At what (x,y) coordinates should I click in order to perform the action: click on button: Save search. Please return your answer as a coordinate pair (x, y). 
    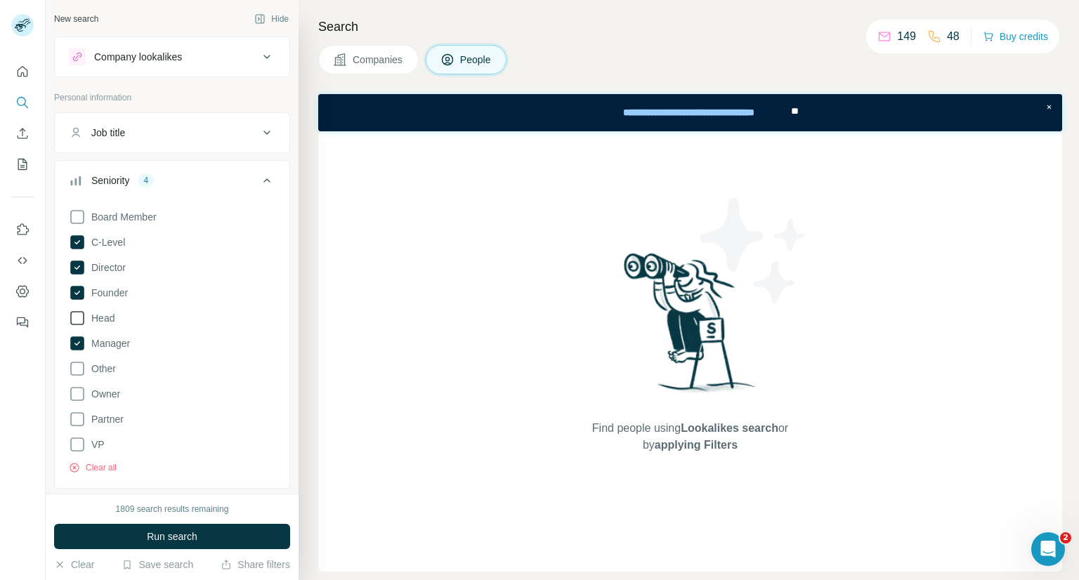
    Looking at the image, I should click on (157, 565).